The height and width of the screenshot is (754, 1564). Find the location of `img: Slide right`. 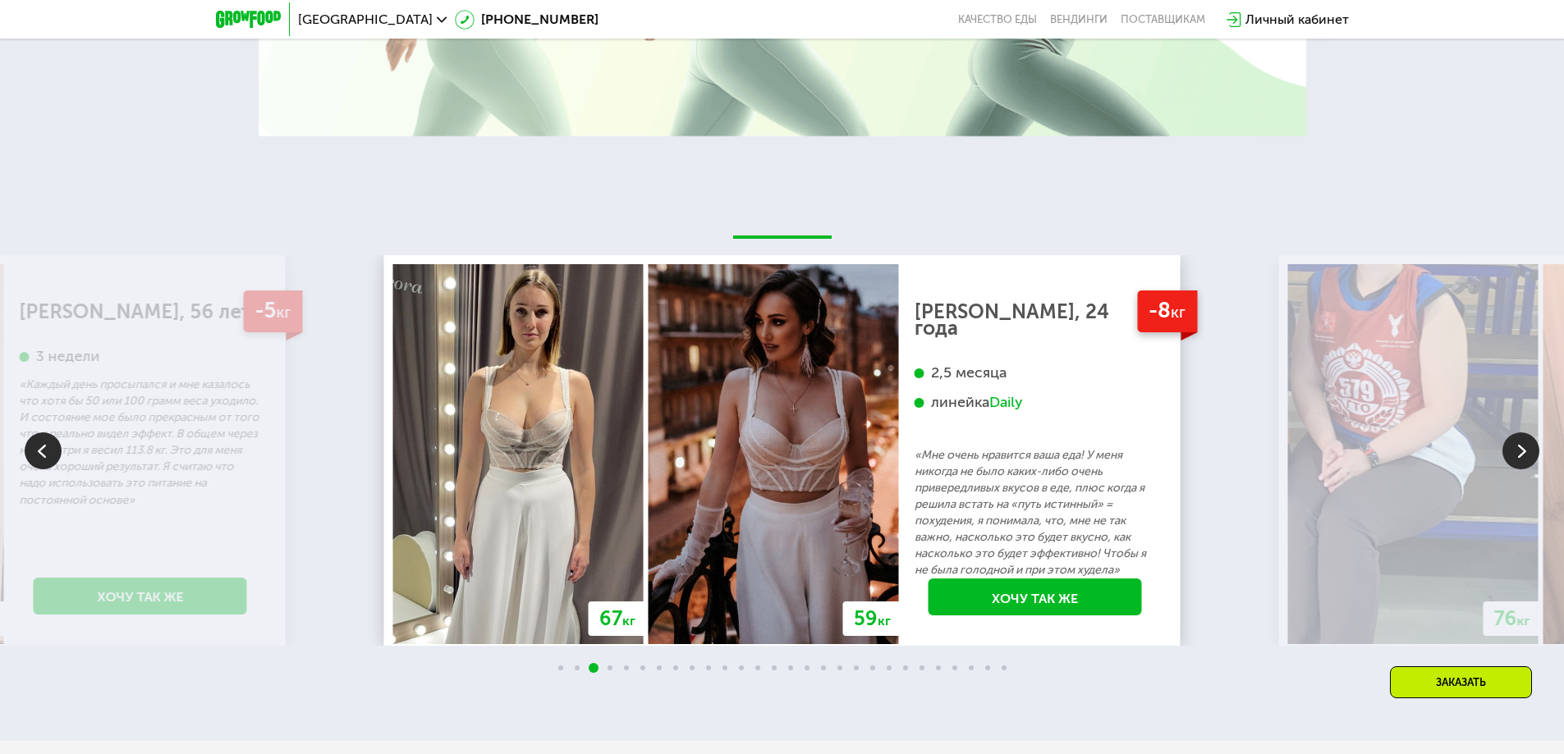

img: Slide right is located at coordinates (1520, 451).